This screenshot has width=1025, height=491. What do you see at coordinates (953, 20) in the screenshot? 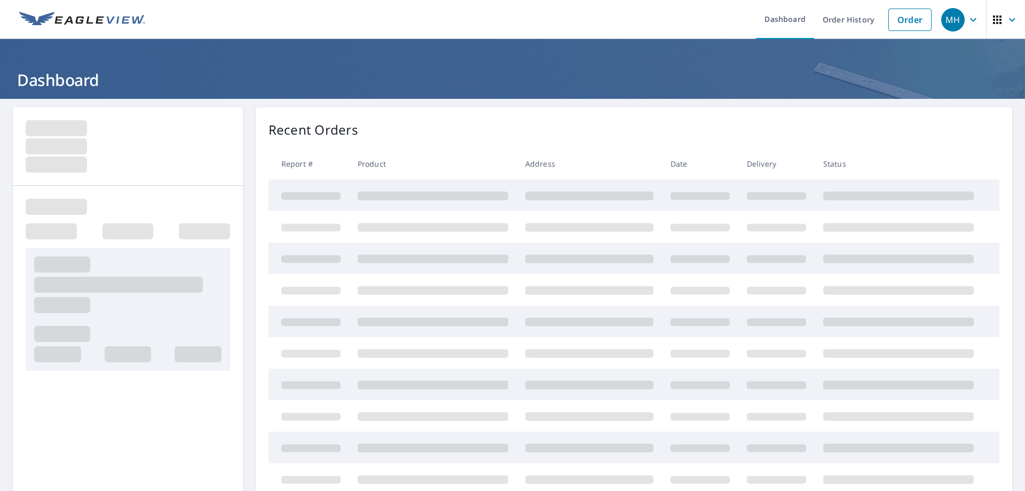
I see `div: MH` at bounding box center [953, 20].